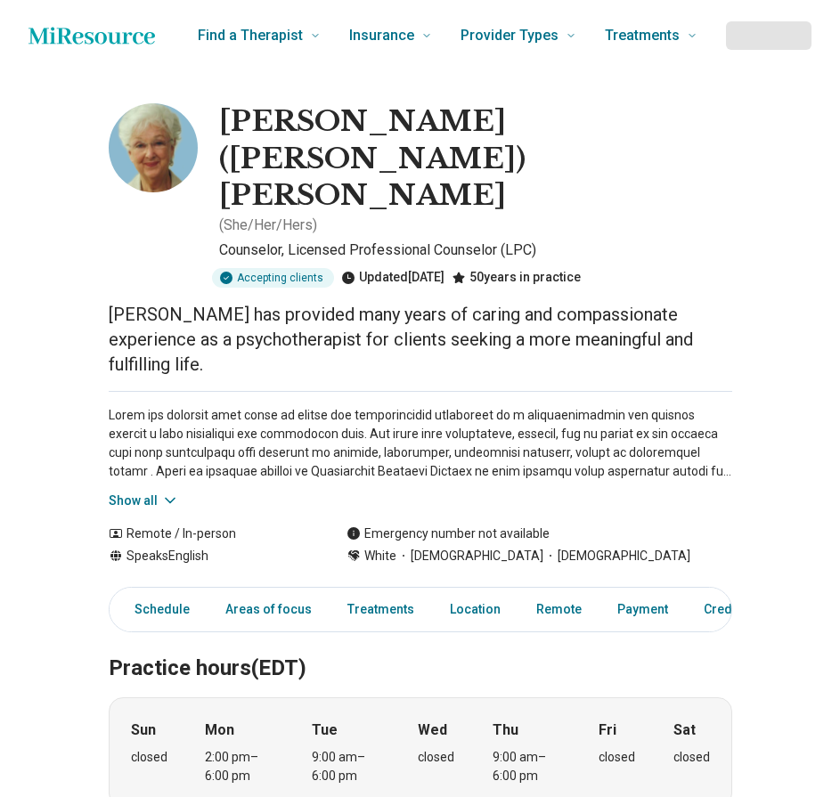 The image size is (840, 797). Describe the element at coordinates (250, 36) in the screenshot. I see `span: Find a Therapist` at that location.